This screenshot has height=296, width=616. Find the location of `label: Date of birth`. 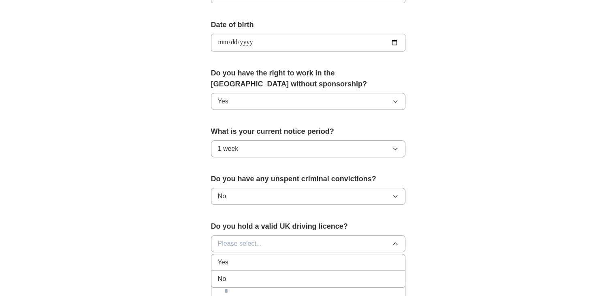

label: Date of birth is located at coordinates (308, 25).